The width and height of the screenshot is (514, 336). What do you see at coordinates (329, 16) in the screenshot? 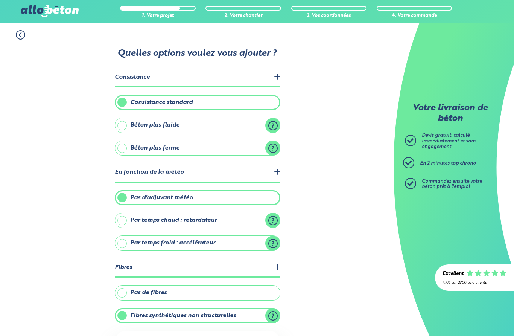
I see `div: 3. Vos coordonnées` at bounding box center [329, 16].